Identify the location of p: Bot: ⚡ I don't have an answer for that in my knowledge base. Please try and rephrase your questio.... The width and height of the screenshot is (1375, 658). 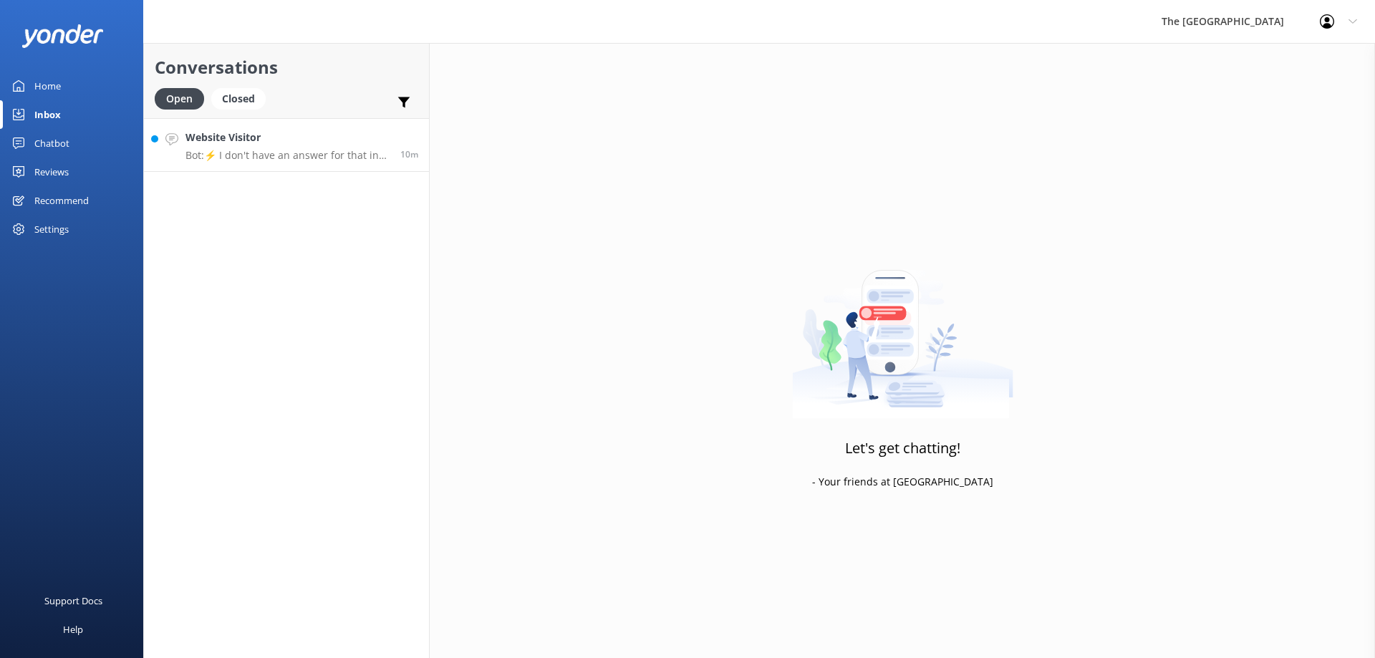
(287, 155).